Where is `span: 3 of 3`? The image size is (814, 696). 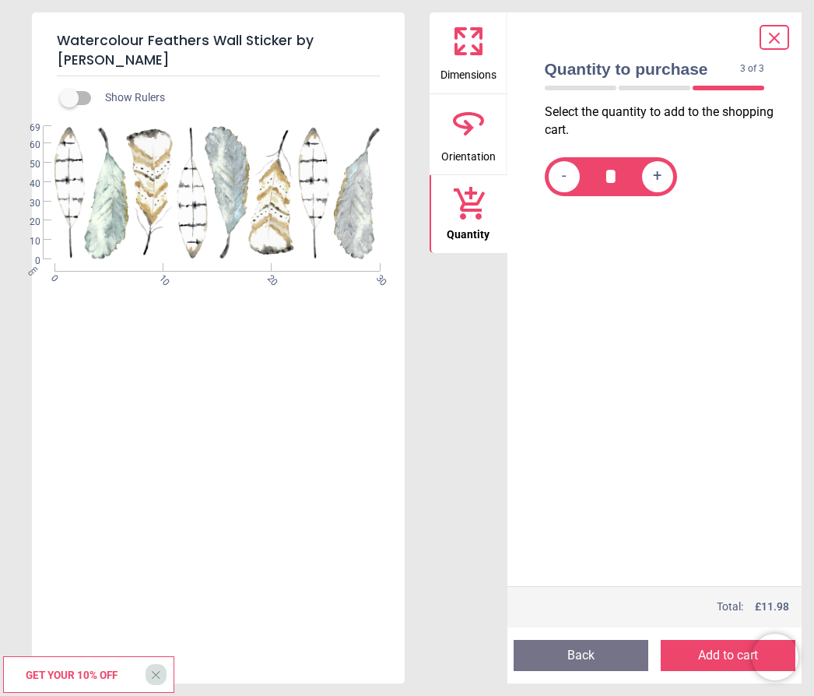 span: 3 of 3 is located at coordinates (752, 69).